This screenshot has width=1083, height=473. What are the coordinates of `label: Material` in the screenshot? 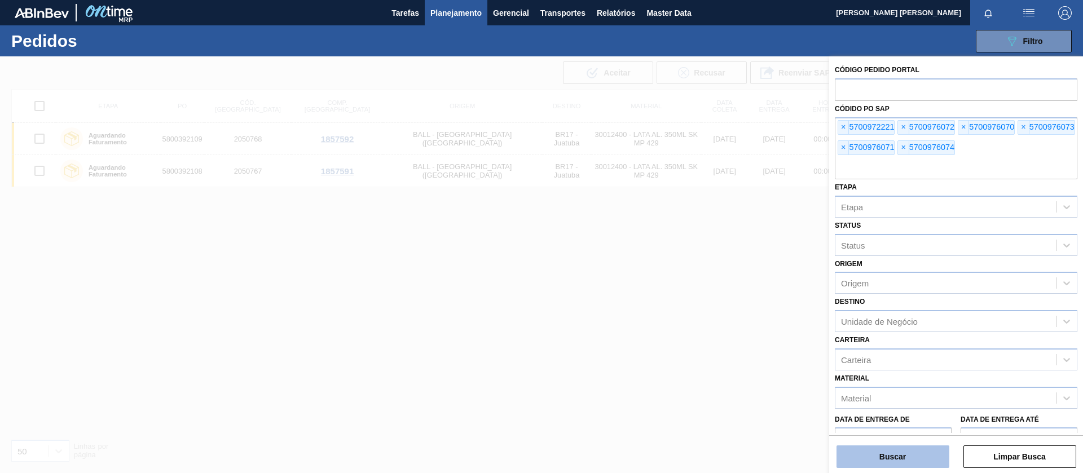 It's located at (852, 379).